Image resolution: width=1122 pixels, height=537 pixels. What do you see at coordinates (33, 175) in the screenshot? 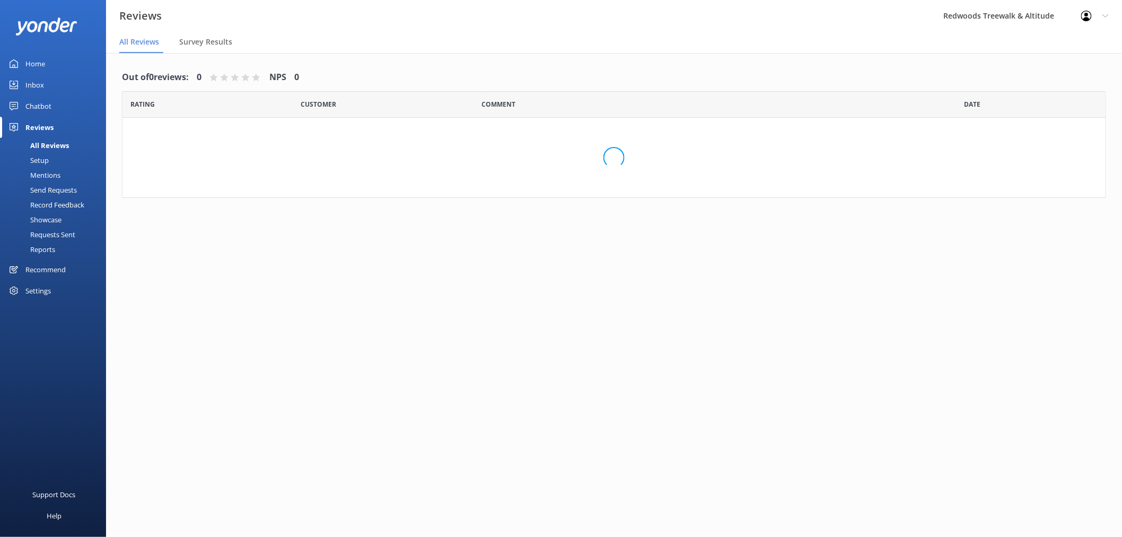
I see `div: Mentions` at bounding box center [33, 175].